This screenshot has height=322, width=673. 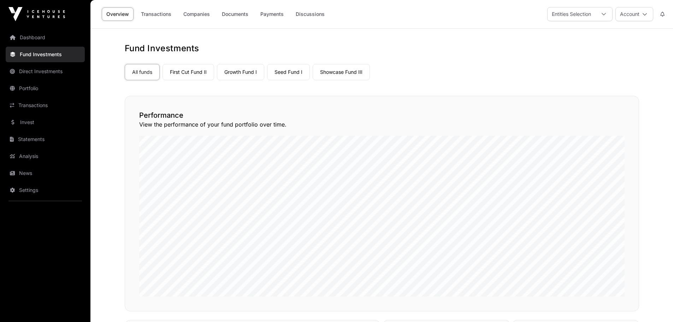 I want to click on a: First Cut Fund II, so click(x=188, y=72).